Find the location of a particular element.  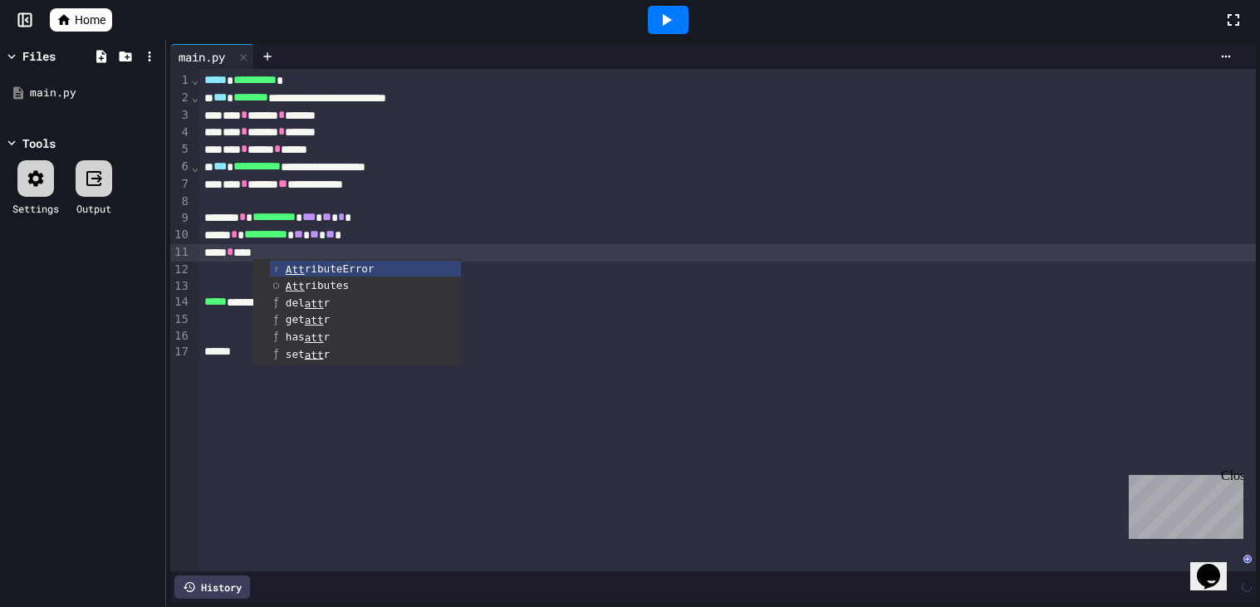

div: Output is located at coordinates (94, 208).